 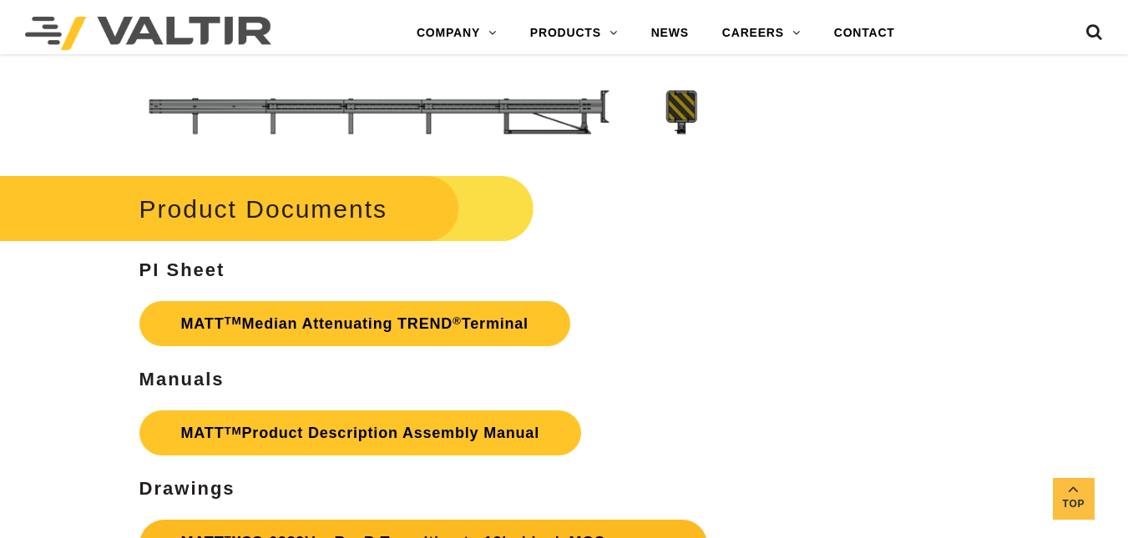 I want to click on strong: Manuals, so click(x=182, y=379).